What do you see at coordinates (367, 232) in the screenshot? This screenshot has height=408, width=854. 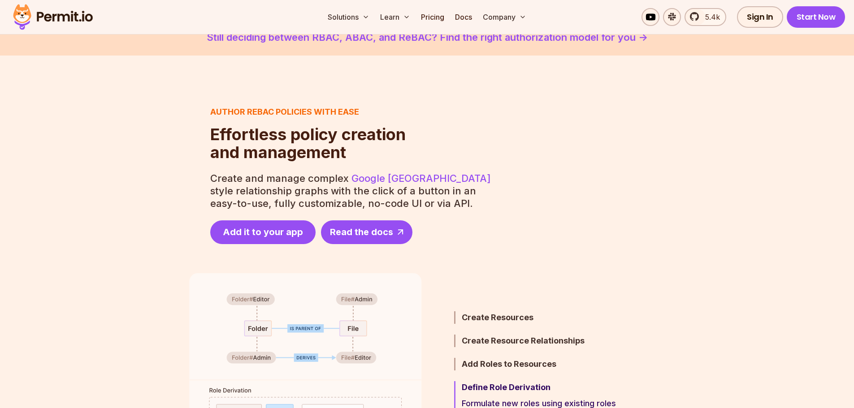 I see `a: Read the docs` at bounding box center [367, 232].